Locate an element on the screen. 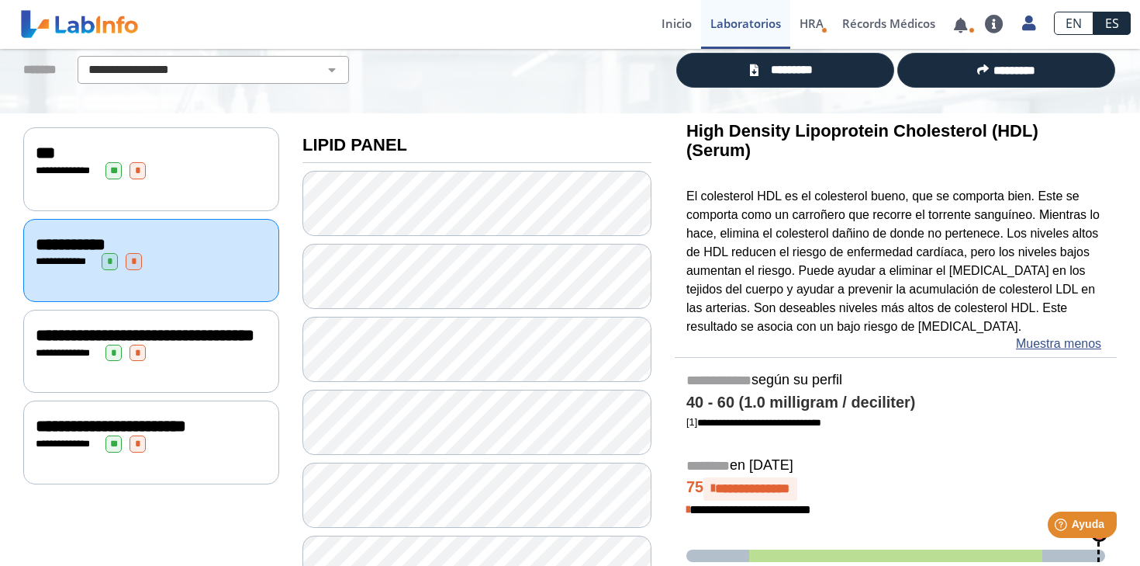 The width and height of the screenshot is (1140, 566). b: High Density Lipoprotein Cholesterol (HDL) (Serum) is located at coordinates (863, 140).